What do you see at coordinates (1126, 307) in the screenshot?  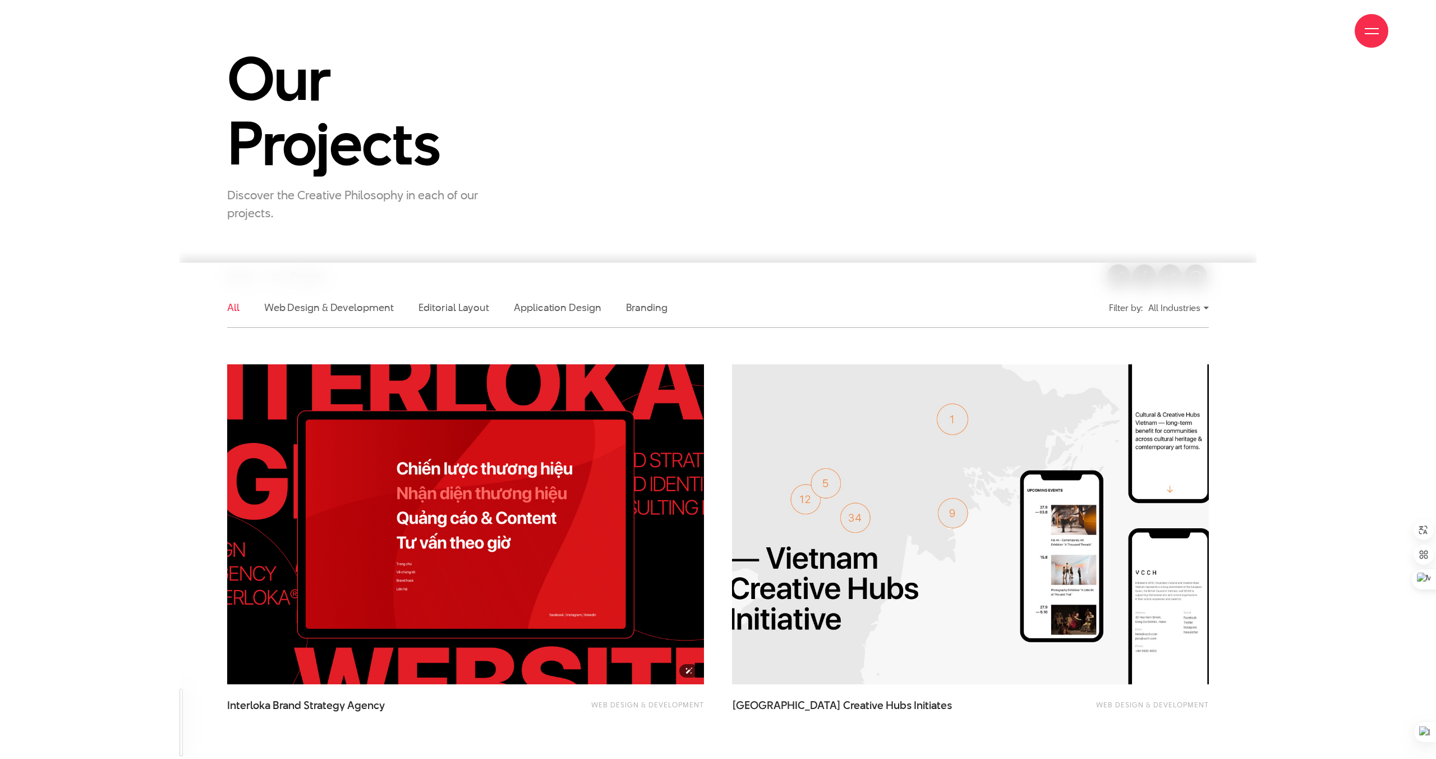 I see `div: Filter by:` at bounding box center [1126, 307].